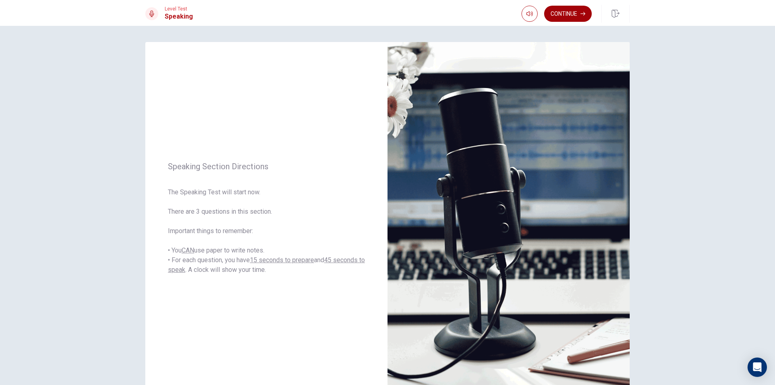 The width and height of the screenshot is (775, 385). Describe the element at coordinates (179, 9) in the screenshot. I see `span: Level Test` at that location.